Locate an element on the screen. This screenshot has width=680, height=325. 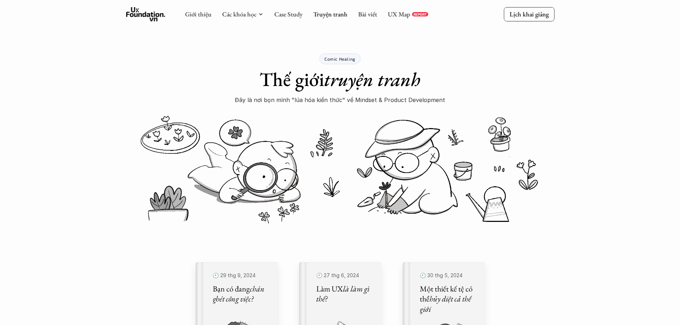
p: 🕙 29 thg 9, 2024 is located at coordinates (241, 275).